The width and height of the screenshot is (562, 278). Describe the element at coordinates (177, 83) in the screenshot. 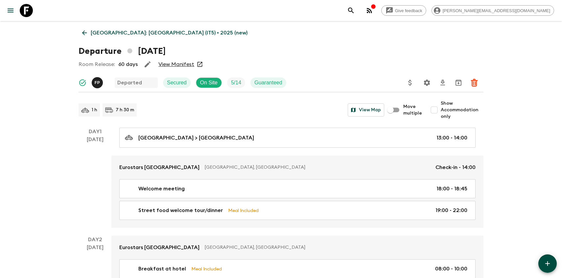

I see `p: Secured` at that location.